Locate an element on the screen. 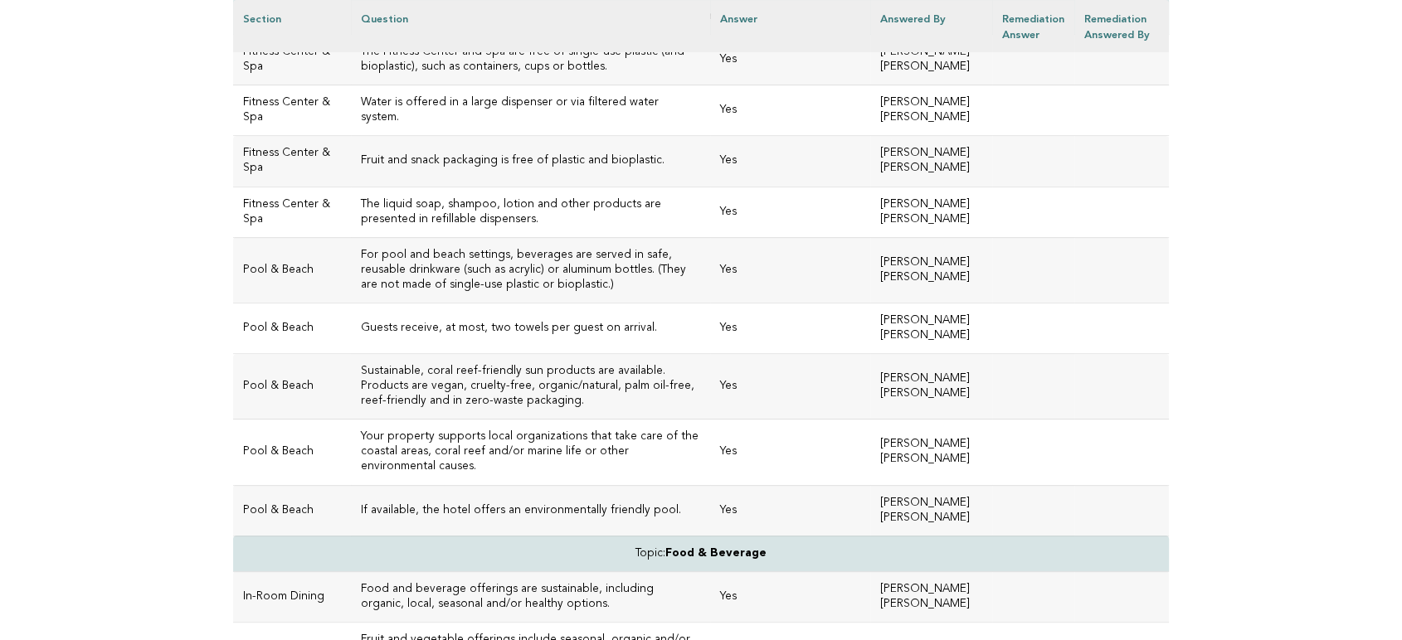 Image resolution: width=1402 pixels, height=640 pixels. h3: For pool and beach settings, beverages are served in safe, reusable drinkware (such as acrylic) o... is located at coordinates (530, 270).